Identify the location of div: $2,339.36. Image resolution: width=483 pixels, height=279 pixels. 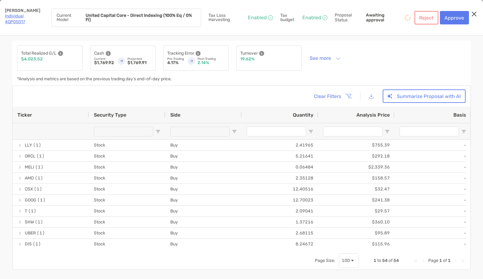
(356, 167).